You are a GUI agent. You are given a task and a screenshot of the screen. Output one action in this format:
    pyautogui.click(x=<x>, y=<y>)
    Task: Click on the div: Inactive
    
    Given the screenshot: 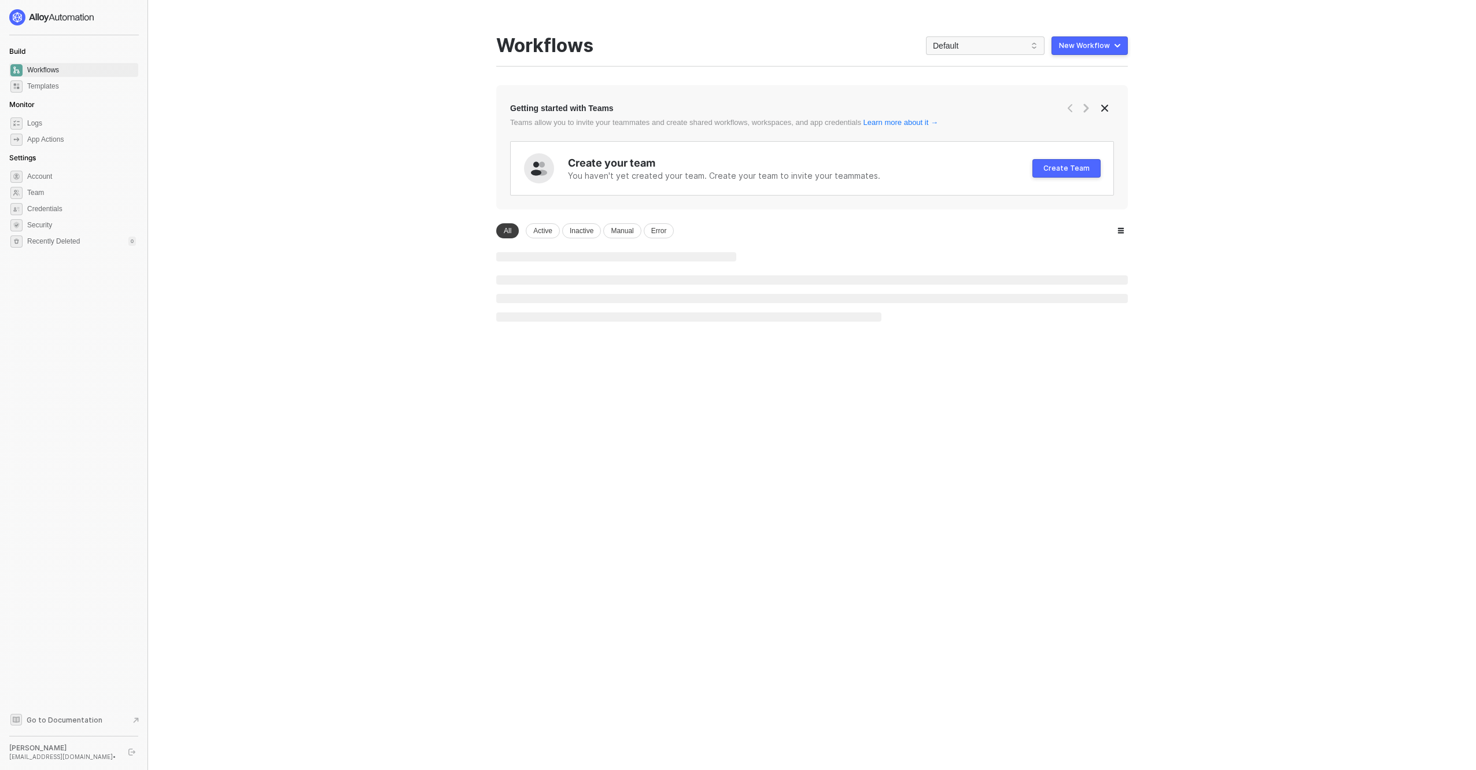 What is the action you would take?
    pyautogui.click(x=581, y=231)
    